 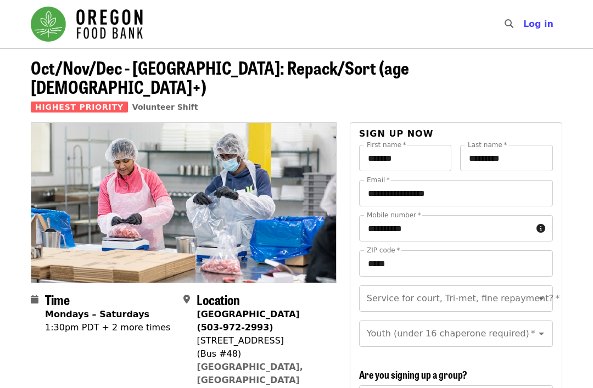 What do you see at coordinates (456, 193) in the screenshot?
I see `input: Email` at bounding box center [456, 193].